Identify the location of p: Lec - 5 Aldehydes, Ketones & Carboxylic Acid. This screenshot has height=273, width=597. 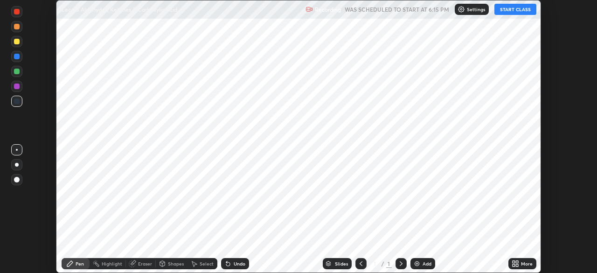
(119, 9).